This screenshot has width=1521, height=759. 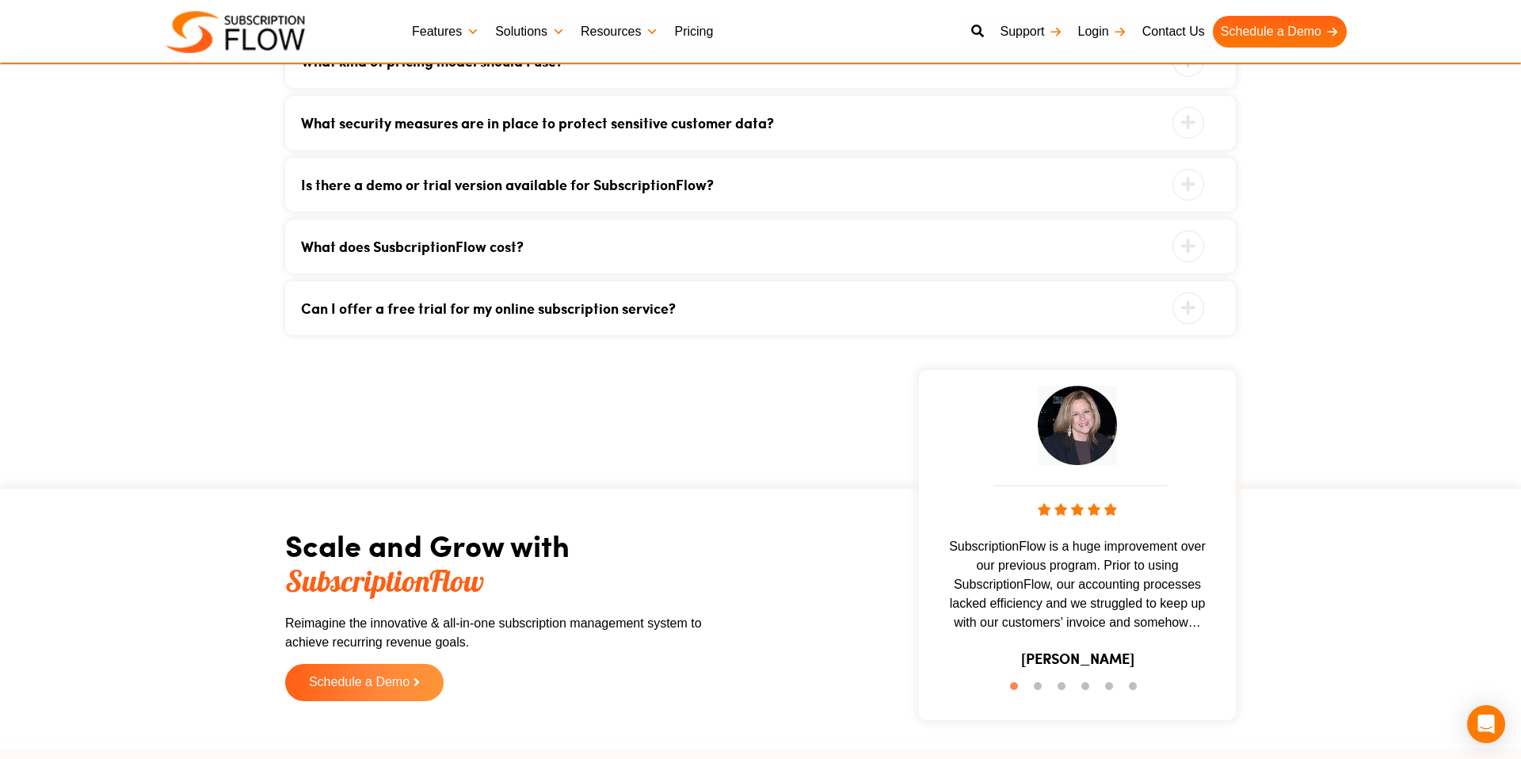 I want to click on a: Login, so click(x=1102, y=32).